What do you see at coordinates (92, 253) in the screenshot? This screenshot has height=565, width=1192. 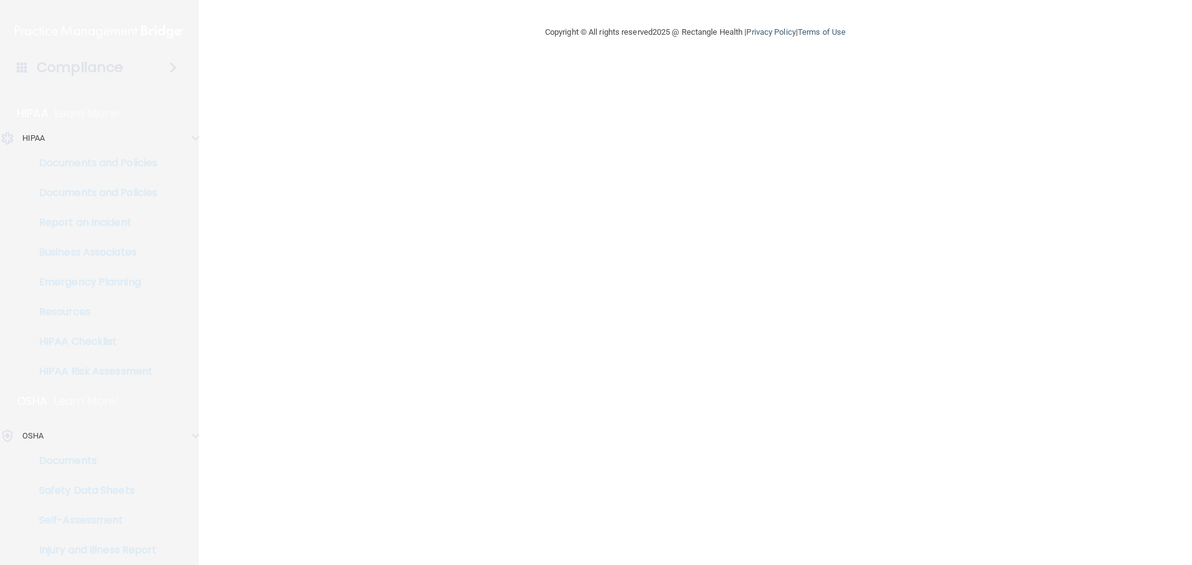 I see `p: Business Associates` at bounding box center [92, 253].